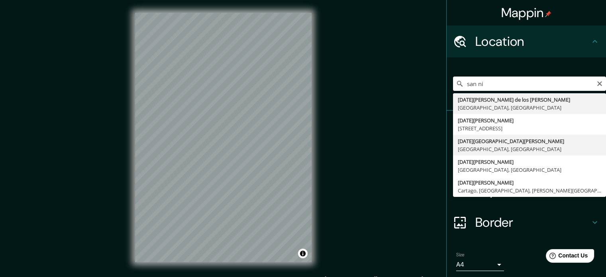 Image resolution: width=606 pixels, height=277 pixels. What do you see at coordinates (599, 83) in the screenshot?
I see `button: Clear` at bounding box center [599, 83].